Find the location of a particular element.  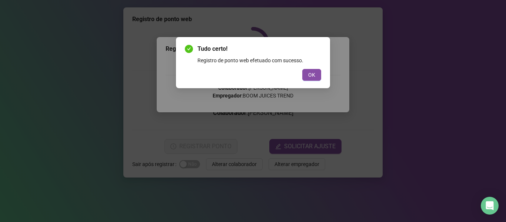

span: check-circle is located at coordinates (189, 49).